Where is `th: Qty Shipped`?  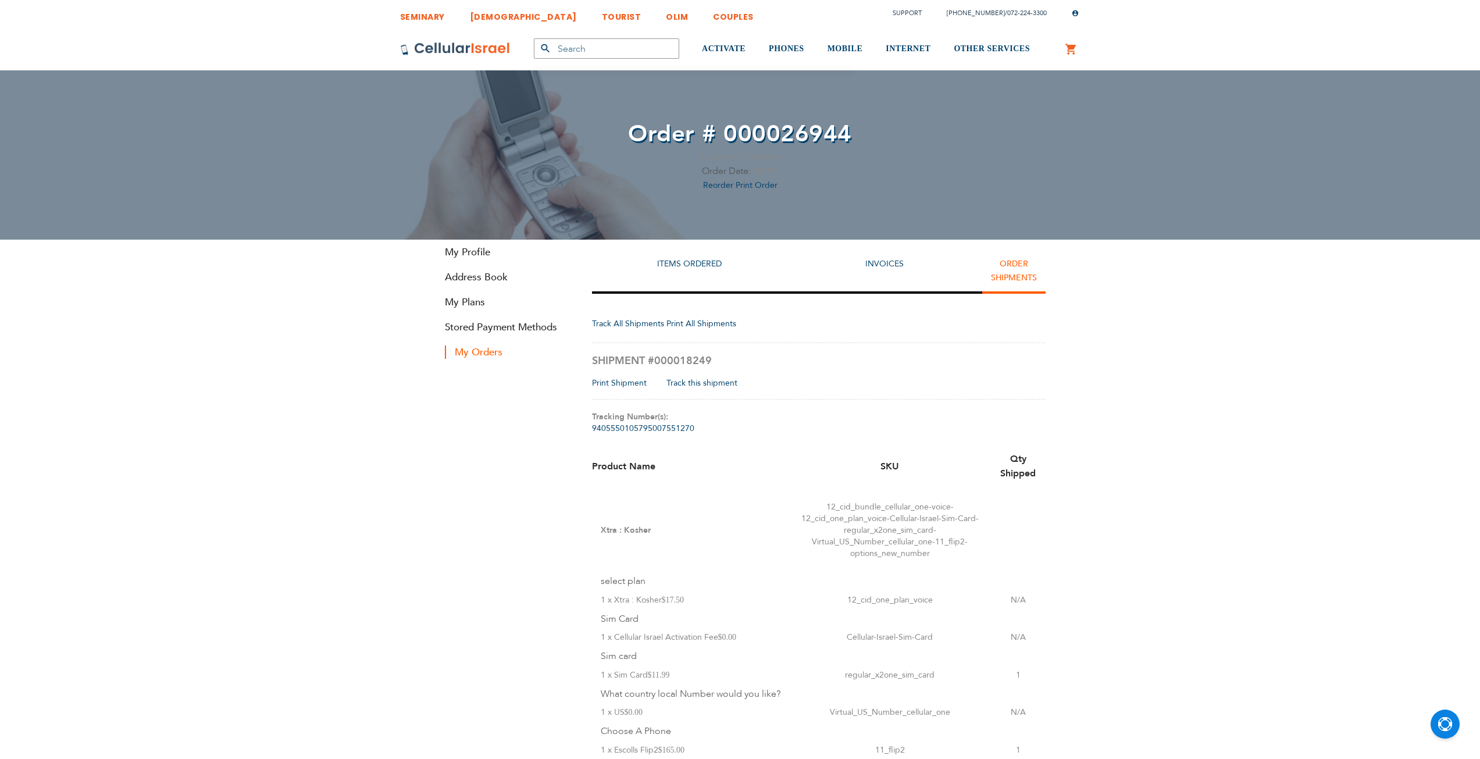 th: Qty Shipped is located at coordinates (1019, 467).